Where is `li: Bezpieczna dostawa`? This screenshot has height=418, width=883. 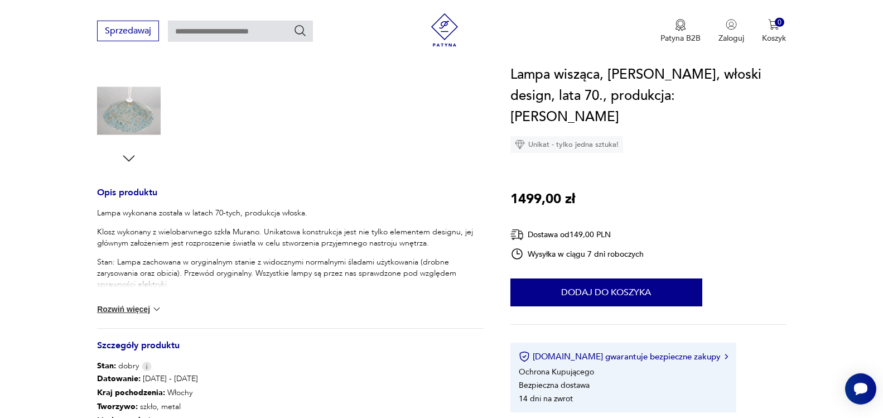
li: Bezpieczna dostawa is located at coordinates (554, 385).